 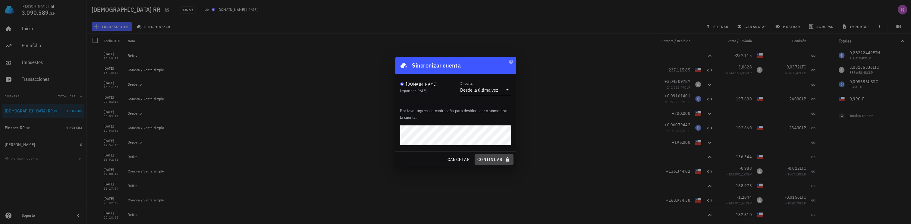 What do you see at coordinates (402, 84) in the screenshot?
I see `img: BudaPuntoCom` at bounding box center [402, 84].